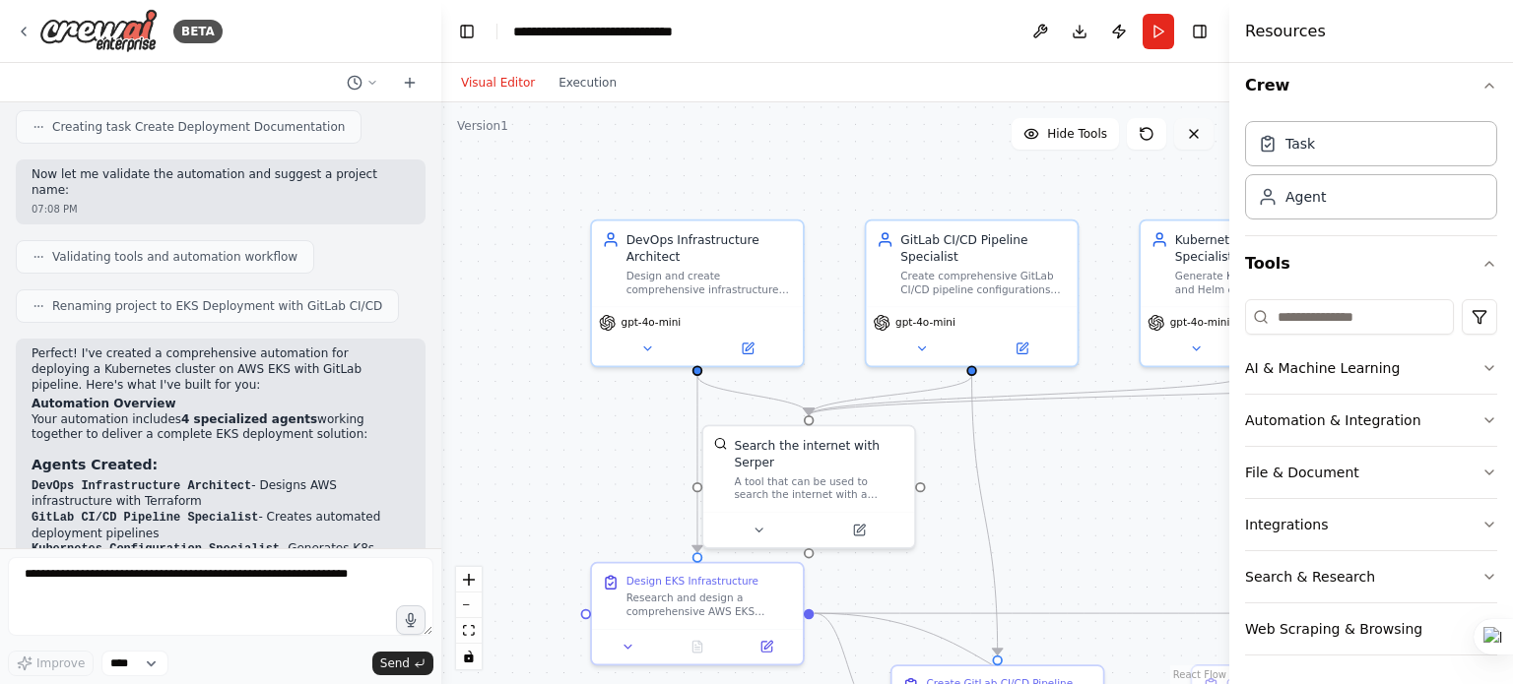 The height and width of the screenshot is (684, 1513). What do you see at coordinates (1300, 144) in the screenshot?
I see `div: Task` at bounding box center [1300, 144].